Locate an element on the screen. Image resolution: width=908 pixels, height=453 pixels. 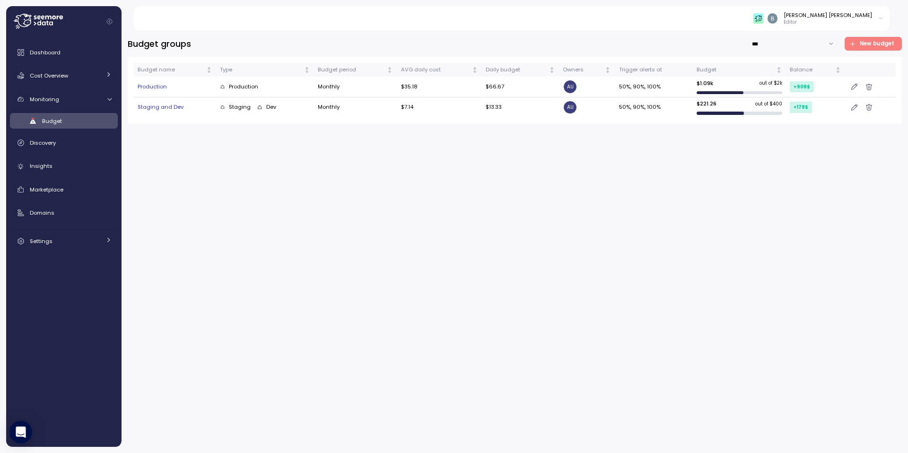
a: Insights is located at coordinates (64, 166).